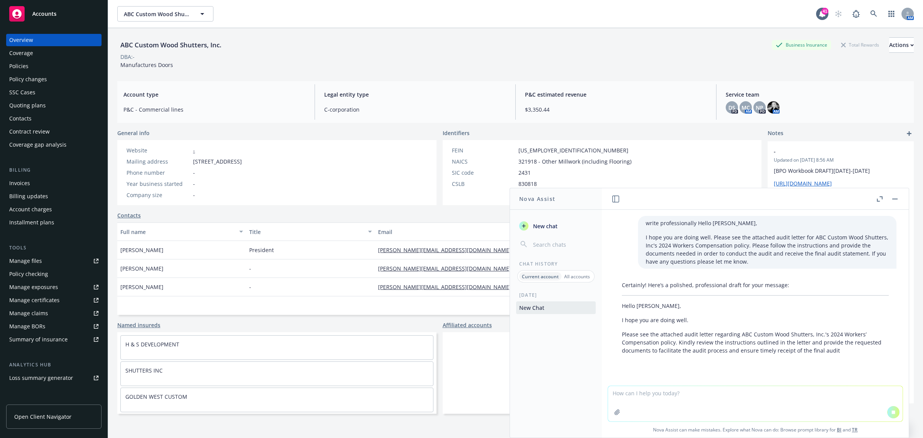 The height and width of the screenshot is (438, 923). Describe the element at coordinates (54, 145) in the screenshot. I see `a: Coverage gap analysis` at that location.